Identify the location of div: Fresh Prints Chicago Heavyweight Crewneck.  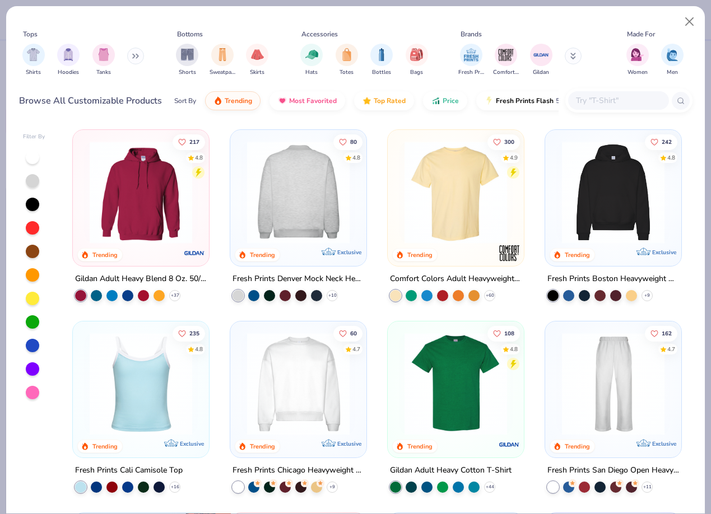
(298, 470).